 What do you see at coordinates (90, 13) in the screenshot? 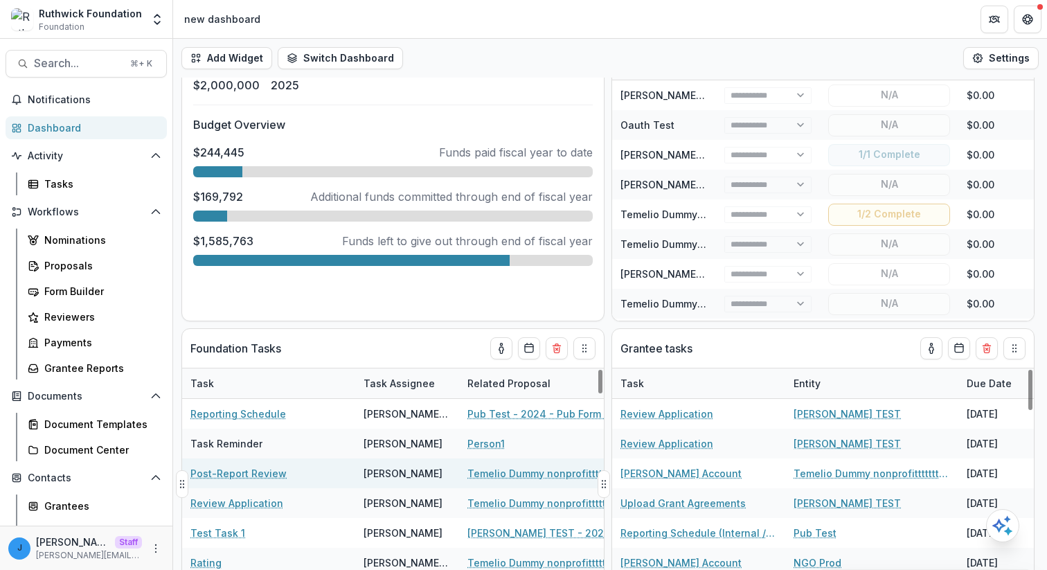
I see `div: Ruthwick Foundation` at bounding box center [90, 13].